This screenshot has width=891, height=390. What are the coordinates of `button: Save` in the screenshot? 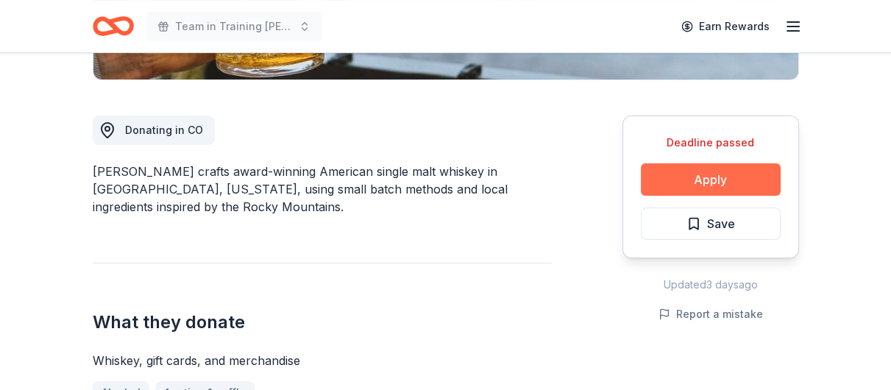 It's located at (710, 224).